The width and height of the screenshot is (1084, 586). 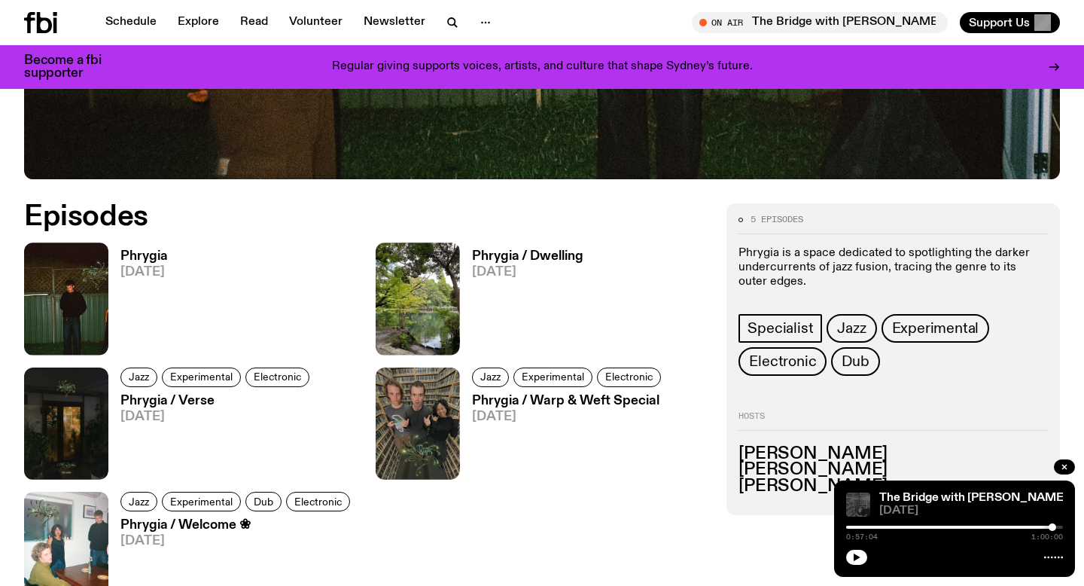 I want to click on h3: Phrygia, so click(x=144, y=256).